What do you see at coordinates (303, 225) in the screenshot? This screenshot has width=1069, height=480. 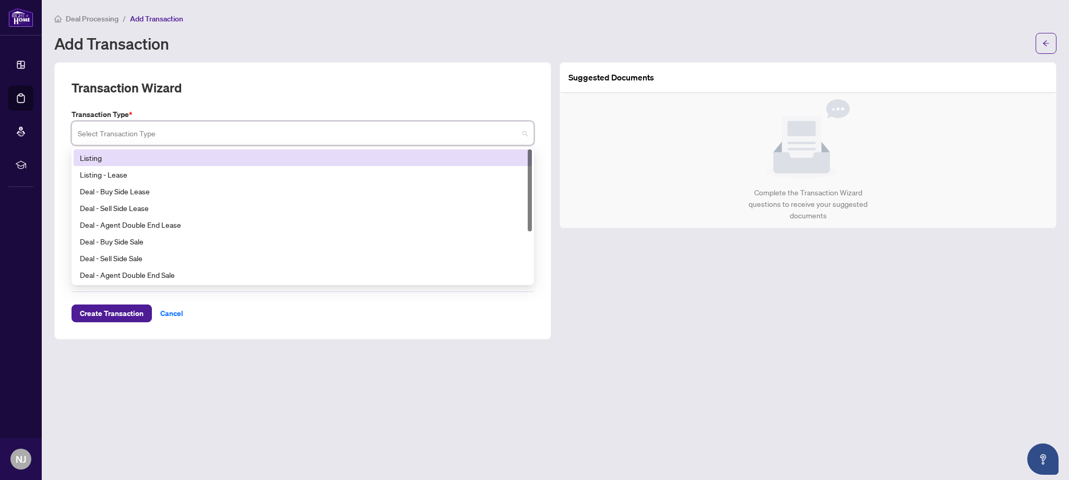 I see `div: Deal - Agent Double End Lease` at bounding box center [303, 225].